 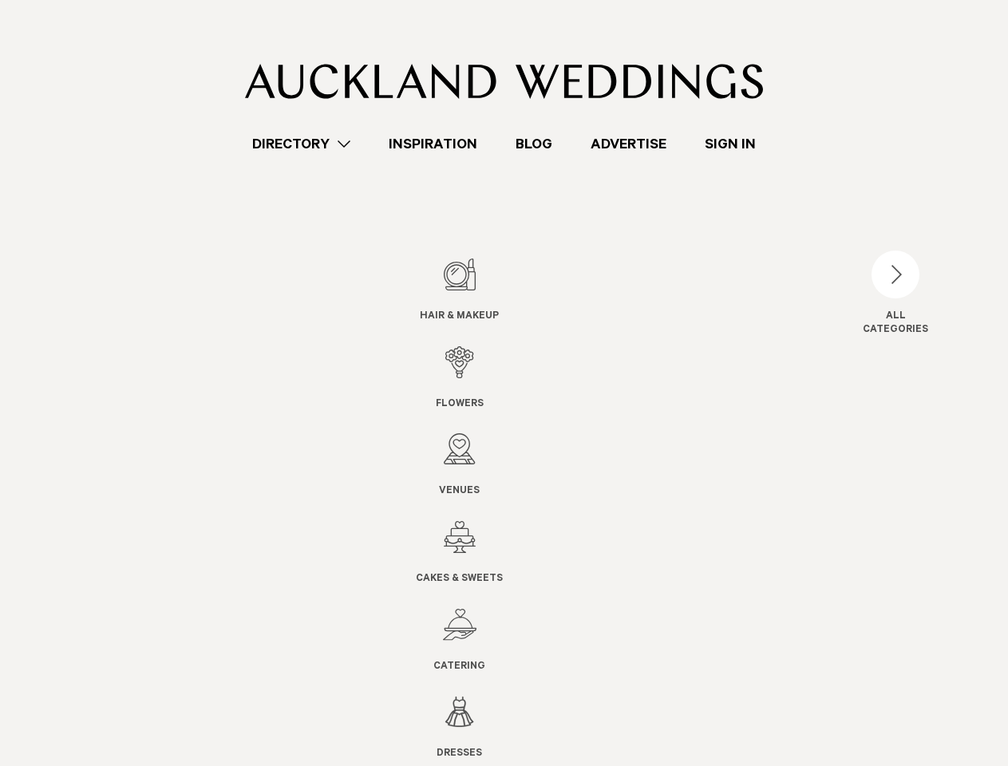 What do you see at coordinates (534, 144) in the screenshot?
I see `a: Blog` at bounding box center [534, 144].